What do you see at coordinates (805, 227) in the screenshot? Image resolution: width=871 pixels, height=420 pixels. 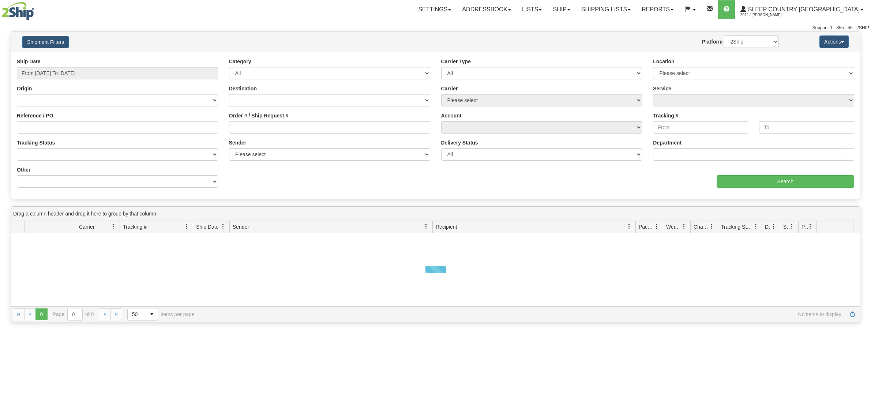 I see `span: Pickup Status` at bounding box center [805, 227].